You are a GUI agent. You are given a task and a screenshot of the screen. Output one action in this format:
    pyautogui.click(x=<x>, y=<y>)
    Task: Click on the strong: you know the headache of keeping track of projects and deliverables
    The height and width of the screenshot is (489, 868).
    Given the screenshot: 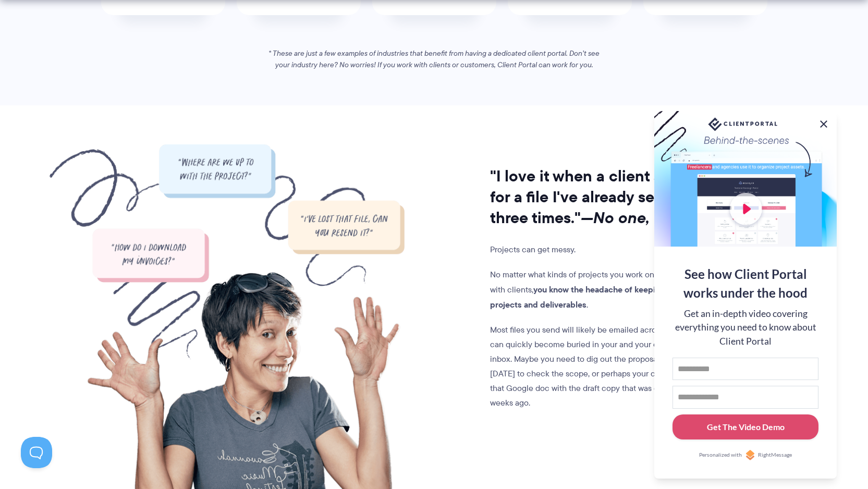 What is the action you would take?
    pyautogui.click(x=593, y=297)
    